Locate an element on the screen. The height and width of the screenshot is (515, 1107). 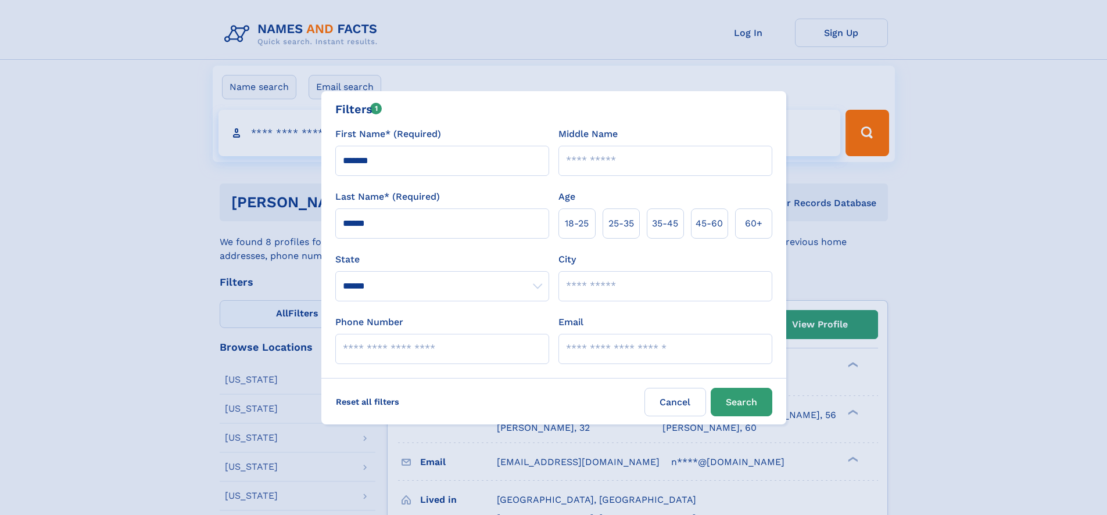
label: Phone Number is located at coordinates (369, 323).